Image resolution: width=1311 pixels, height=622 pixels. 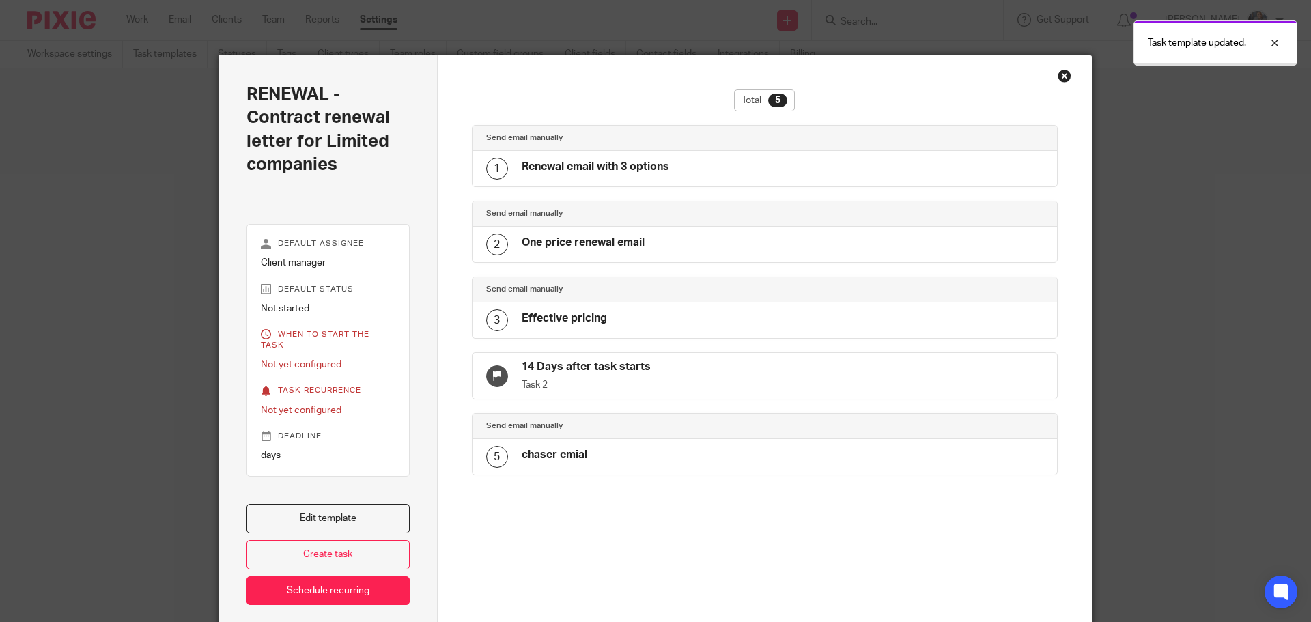 I want to click on p: Task recurrence, so click(x=328, y=391).